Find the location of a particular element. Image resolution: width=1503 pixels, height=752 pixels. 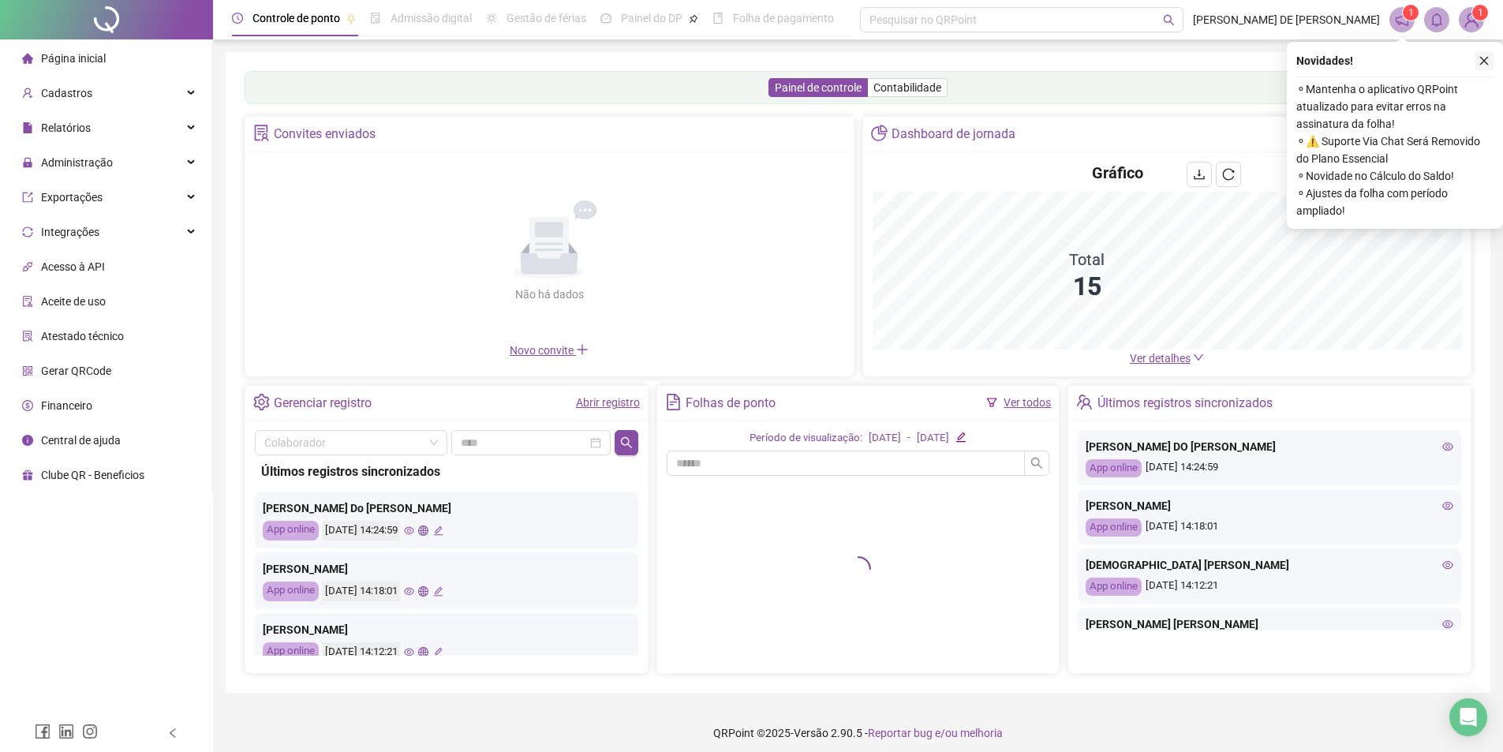

span: sync is located at coordinates (28, 232).